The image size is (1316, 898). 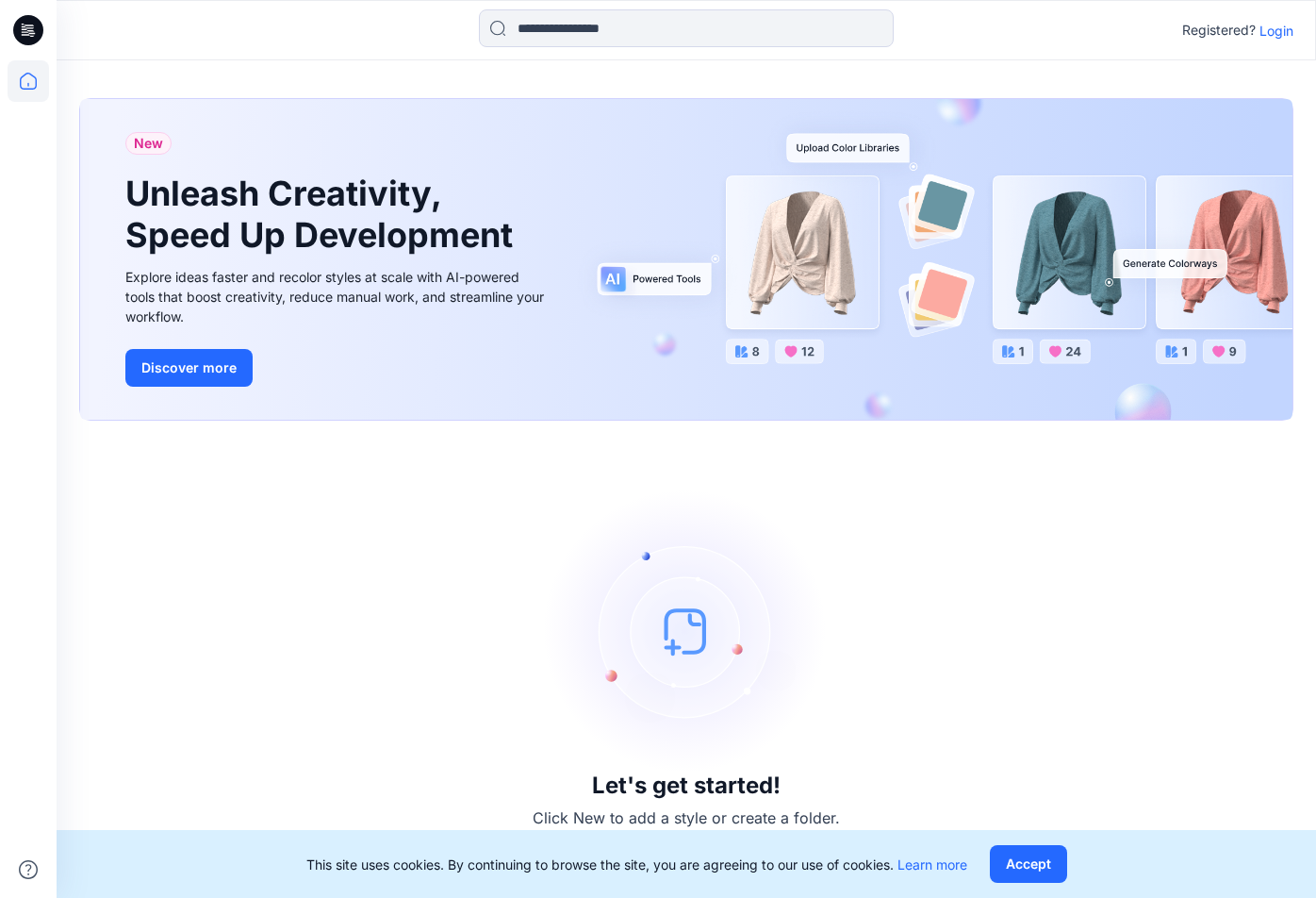 What do you see at coordinates (686, 631) in the screenshot?
I see `img: empty-state-image.svg` at bounding box center [686, 631].